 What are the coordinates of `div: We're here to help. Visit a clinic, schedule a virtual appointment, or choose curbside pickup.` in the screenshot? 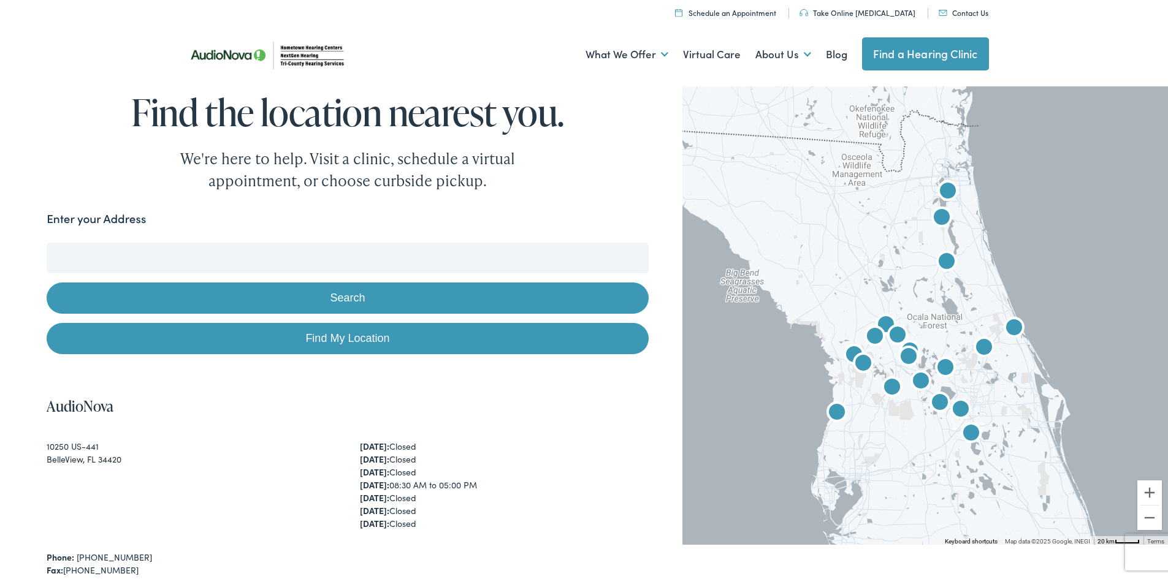 It's located at (348, 170).